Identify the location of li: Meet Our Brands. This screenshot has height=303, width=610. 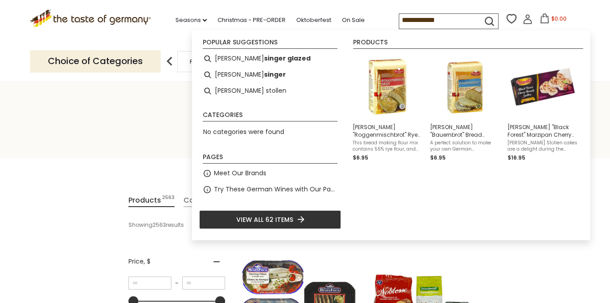
(270, 173).